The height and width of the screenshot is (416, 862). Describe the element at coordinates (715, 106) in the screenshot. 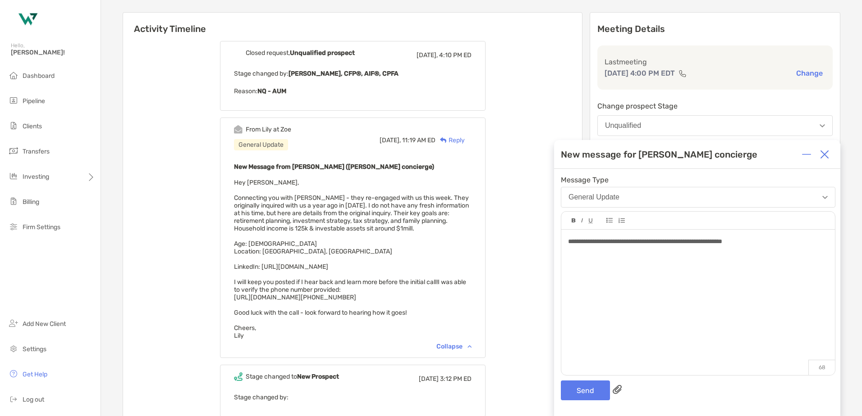

I see `p: Change prospect Stage` at that location.